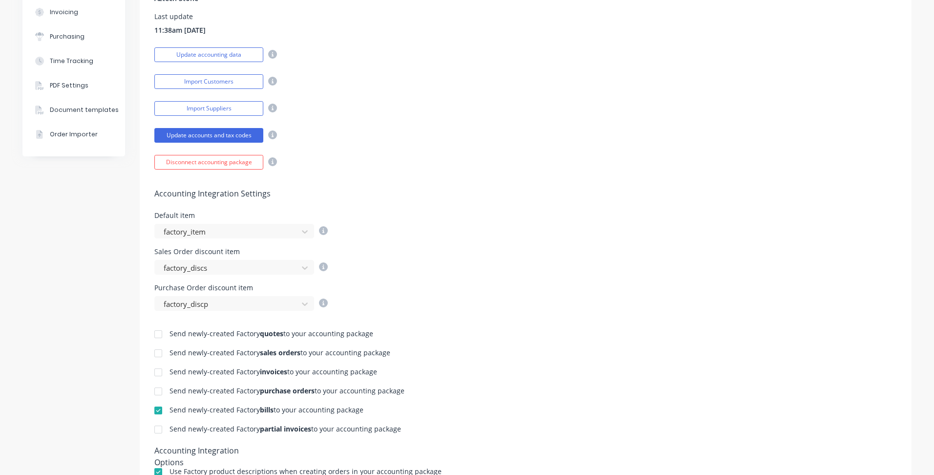 This screenshot has width=934, height=475. What do you see at coordinates (209, 82) in the screenshot?
I see `button: Import Customers` at bounding box center [209, 82].